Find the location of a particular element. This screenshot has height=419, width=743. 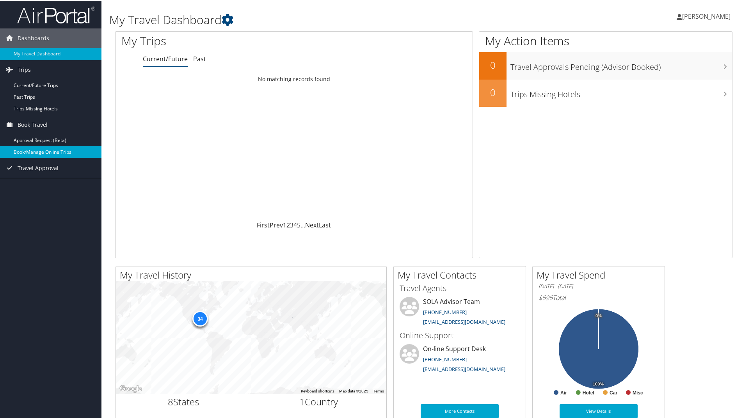

h2: My Travel History is located at coordinates (253, 274).